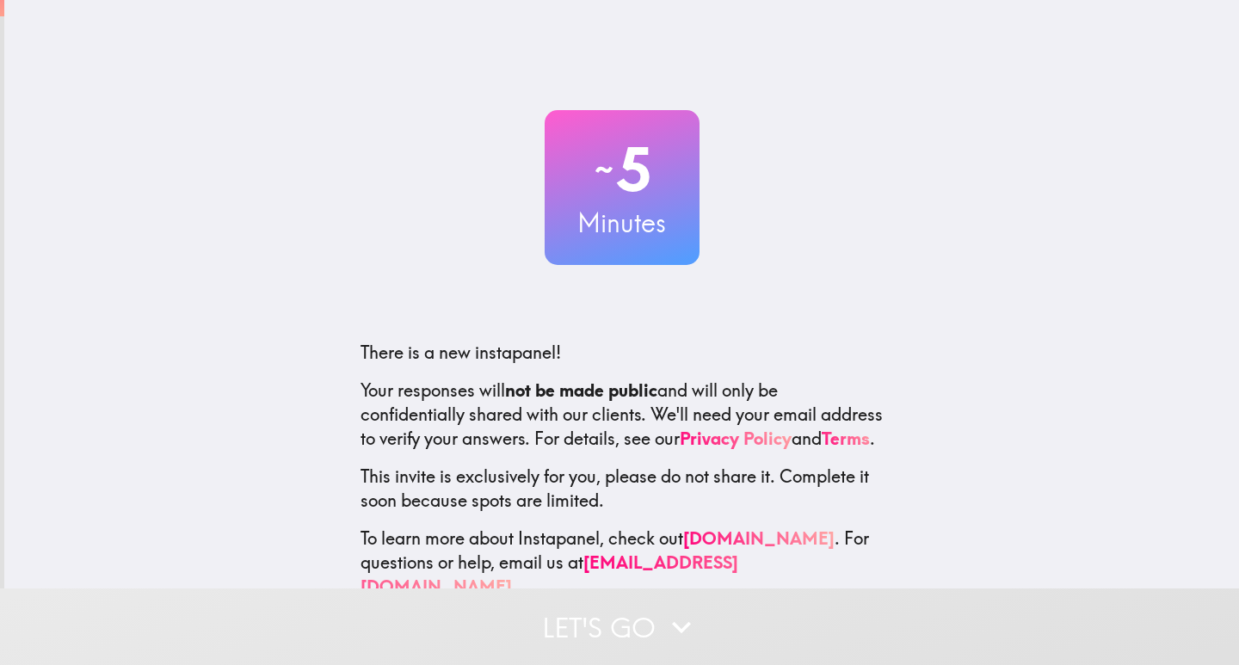  I want to click on h3: Minutes, so click(622, 223).